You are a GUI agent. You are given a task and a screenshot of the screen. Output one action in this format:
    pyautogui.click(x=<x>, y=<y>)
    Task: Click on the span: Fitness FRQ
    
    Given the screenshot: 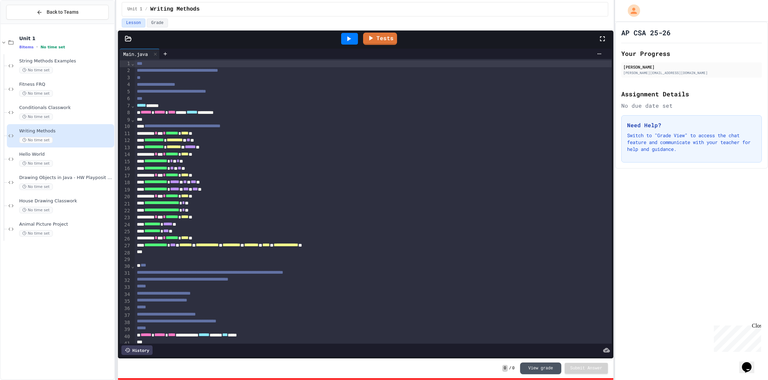 What is the action you would take?
    pyautogui.click(x=66, y=84)
    